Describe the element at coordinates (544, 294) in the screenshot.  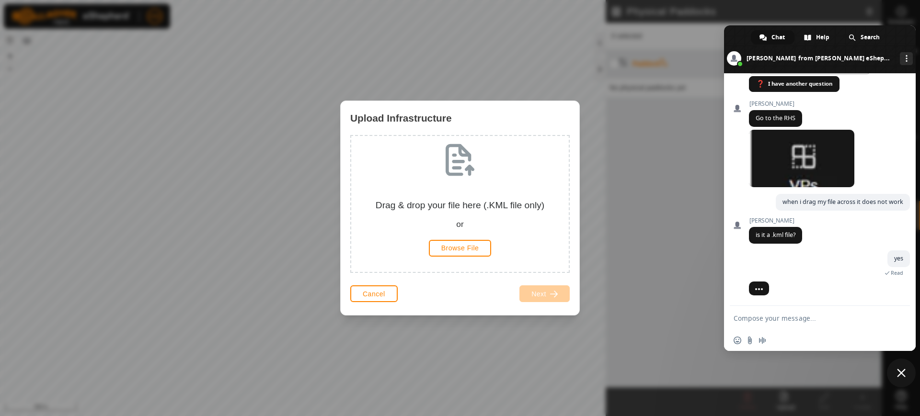
I see `button: Next` at that location.